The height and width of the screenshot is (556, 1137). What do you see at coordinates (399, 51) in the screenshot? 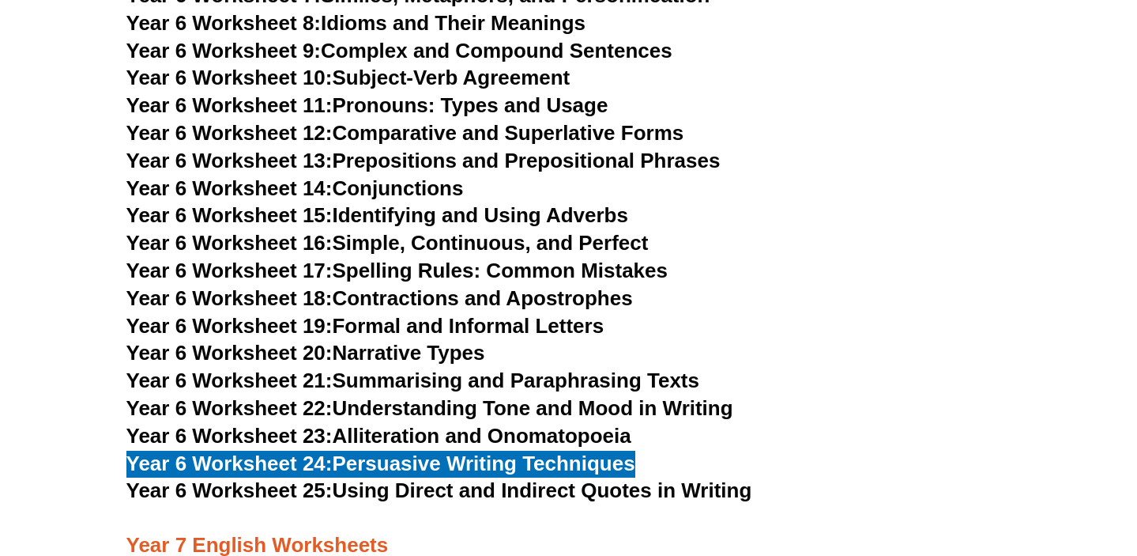
I see `a: Year 6 Worksheet 9:Complex and Compound Sentences` at bounding box center [399, 51].